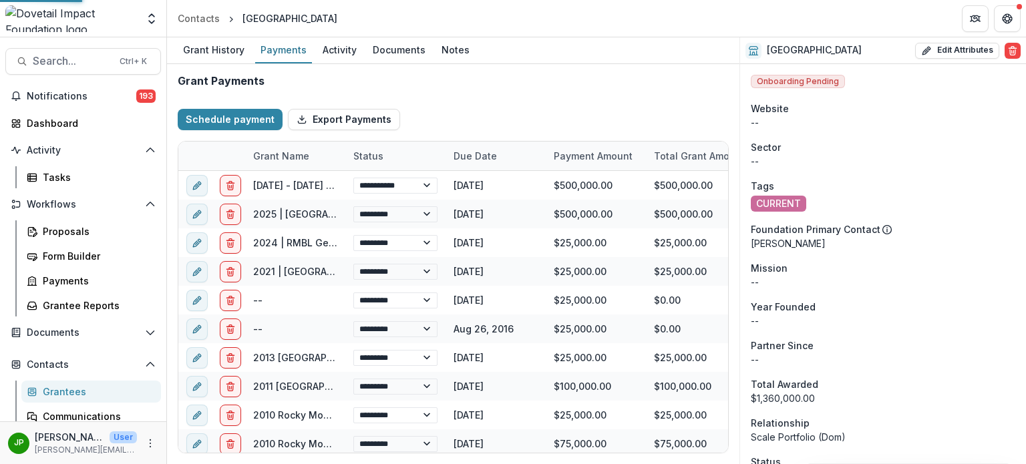  I want to click on a: Dashboard, so click(83, 123).